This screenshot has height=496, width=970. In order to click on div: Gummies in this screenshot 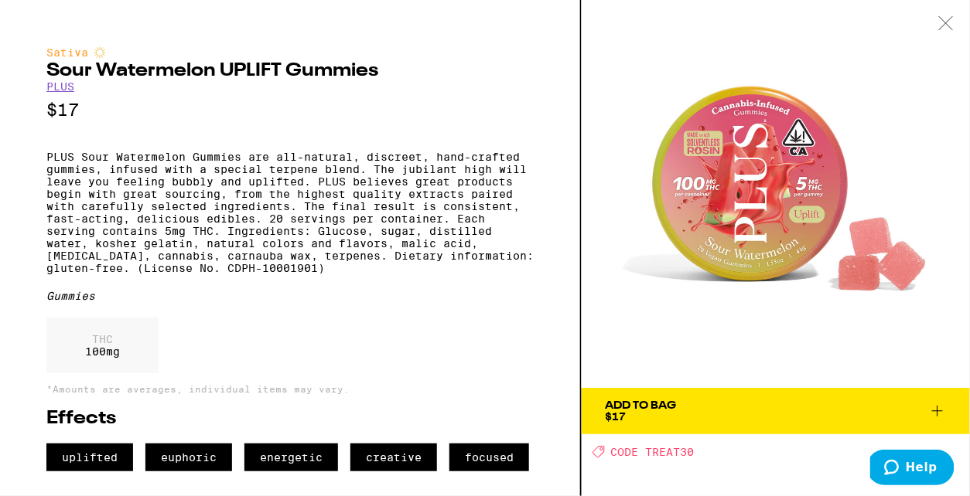, I will do `click(290, 296)`.